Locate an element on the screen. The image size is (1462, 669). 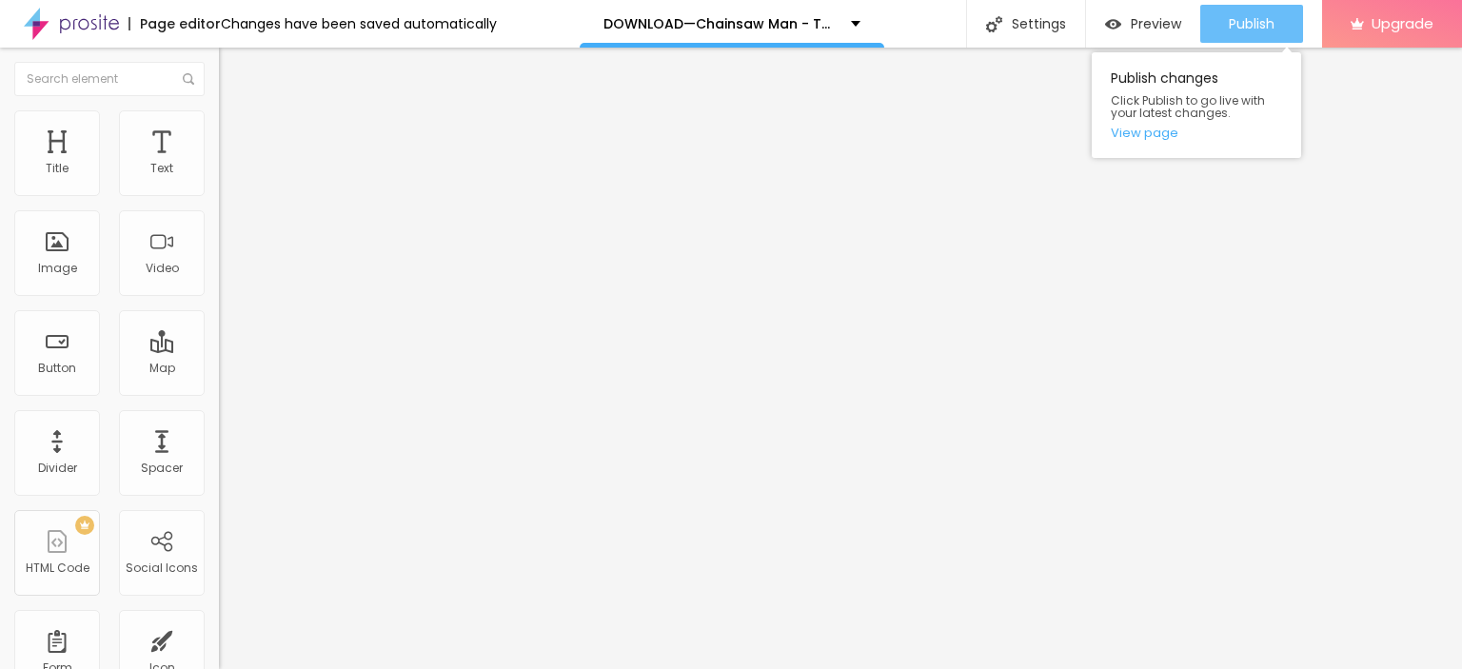
div: Page editor is located at coordinates (174, 24).